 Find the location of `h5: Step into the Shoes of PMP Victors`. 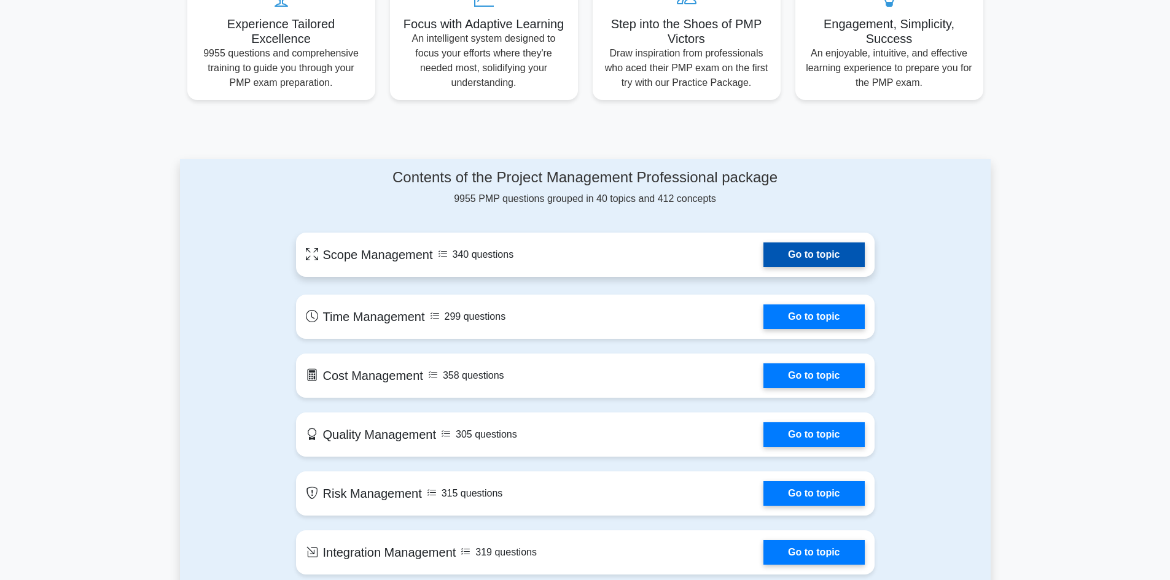

h5: Step into the Shoes of PMP Victors is located at coordinates (686, 31).